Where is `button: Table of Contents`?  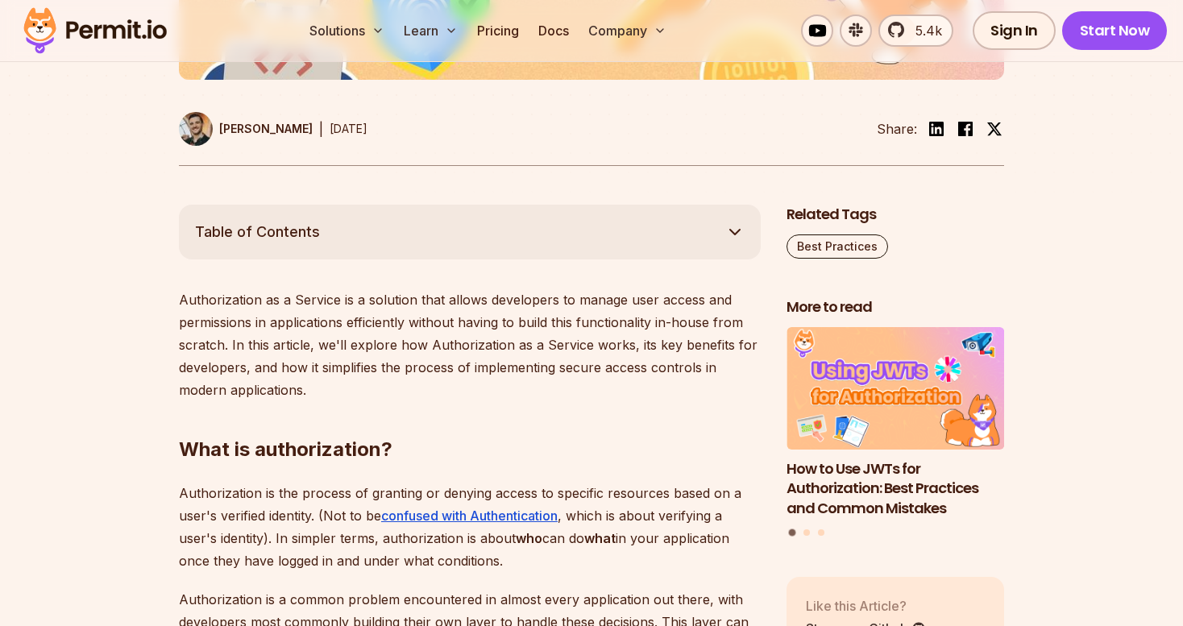
button: Table of Contents is located at coordinates (470, 232).